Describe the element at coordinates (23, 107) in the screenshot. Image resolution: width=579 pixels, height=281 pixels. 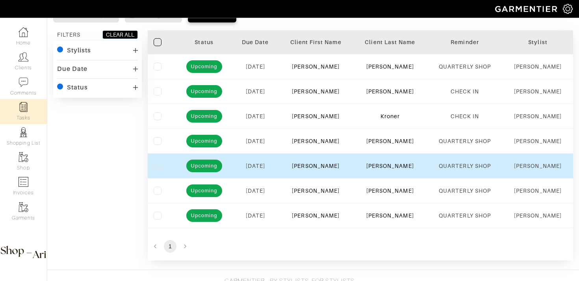
I see `img: reminder-icon-8004d30b9f0a5d33ae49ab947aed9ed385cf756f9e5892f1edd6e32f2345188e.png` at that location.